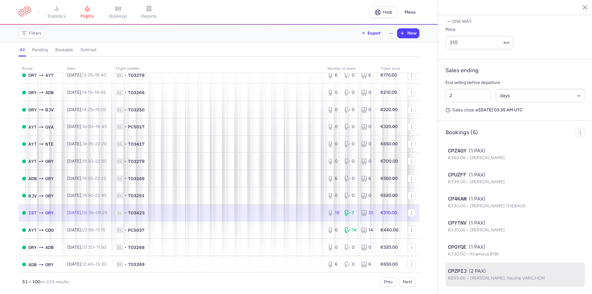 Image resolution: width=592 pixels, height=294 pixels. Describe the element at coordinates (515, 83) in the screenshot. I see `p: End selling before departure` at that location.